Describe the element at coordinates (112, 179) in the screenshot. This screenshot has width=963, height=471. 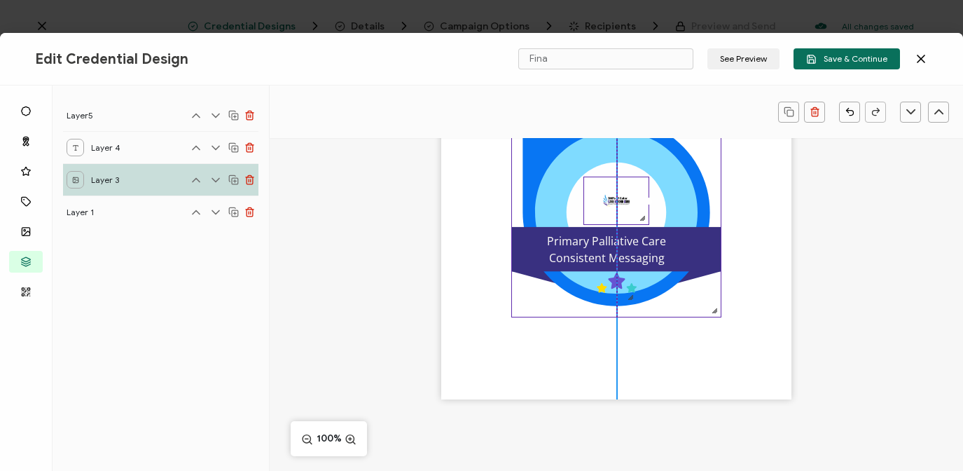
I see `span: Layer 3` at that location.